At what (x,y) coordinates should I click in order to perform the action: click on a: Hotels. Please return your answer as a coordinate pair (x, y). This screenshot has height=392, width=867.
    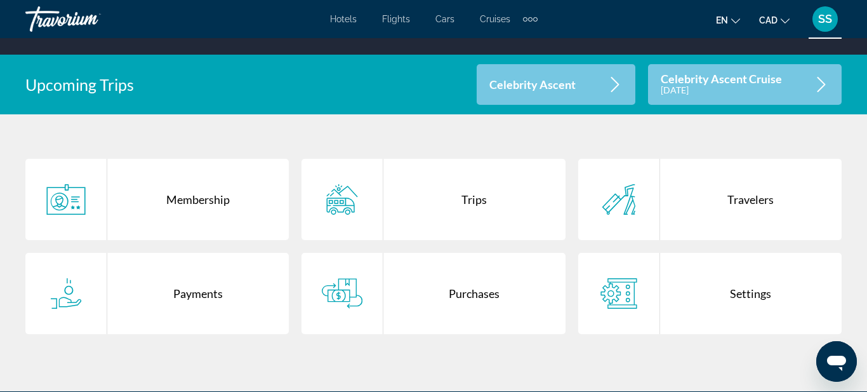
    Looking at the image, I should click on (343, 19).